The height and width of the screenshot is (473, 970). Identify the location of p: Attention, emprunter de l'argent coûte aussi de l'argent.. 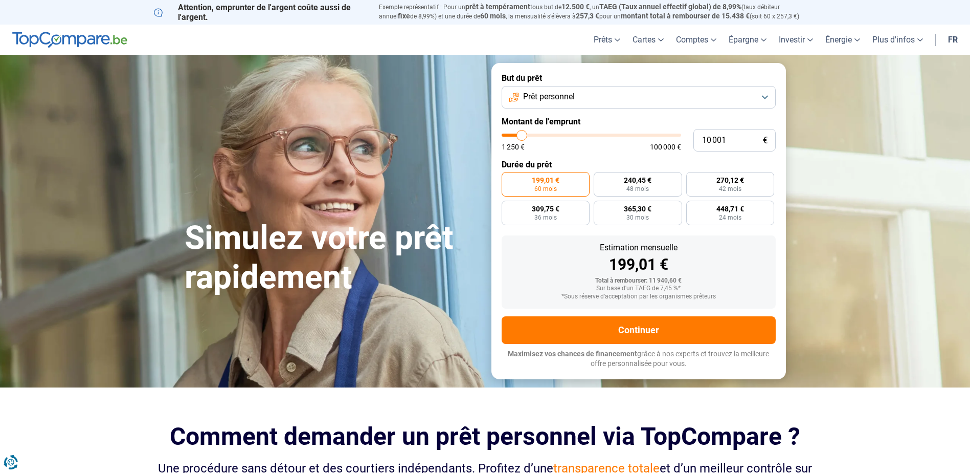
(260, 12).